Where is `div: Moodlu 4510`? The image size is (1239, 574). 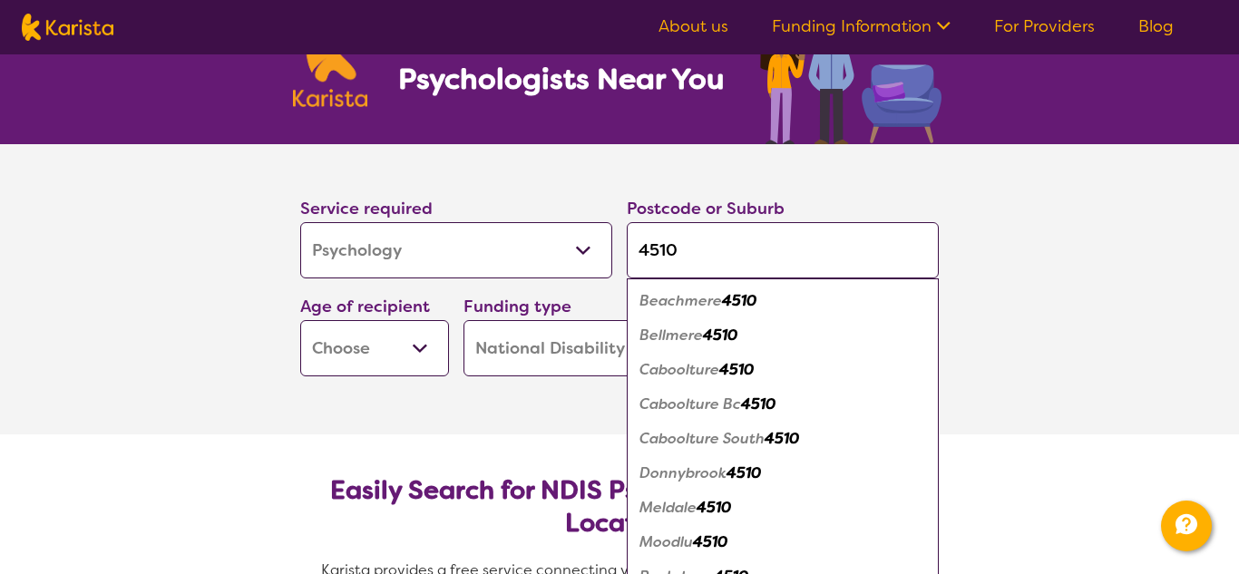 div: Moodlu 4510 is located at coordinates (783, 543).